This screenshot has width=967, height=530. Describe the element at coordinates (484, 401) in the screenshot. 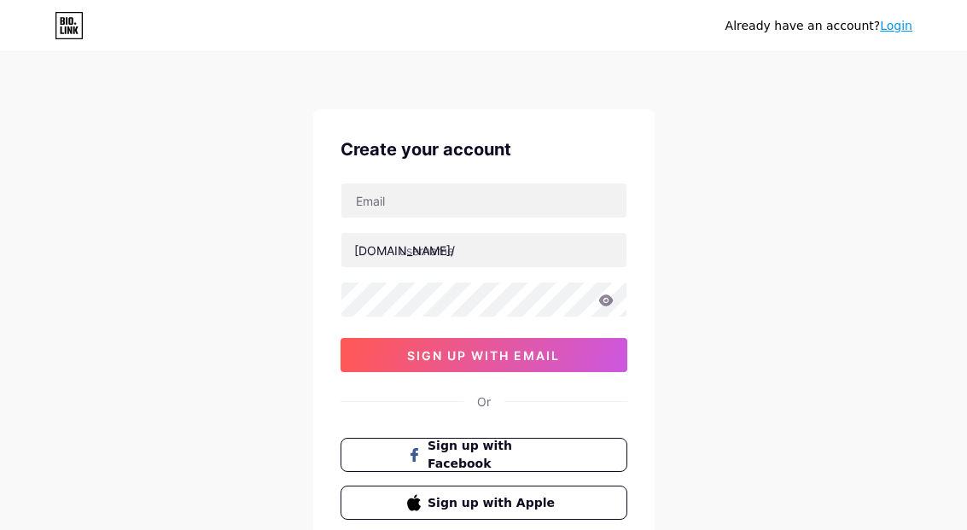

I see `div: Or` at that location.